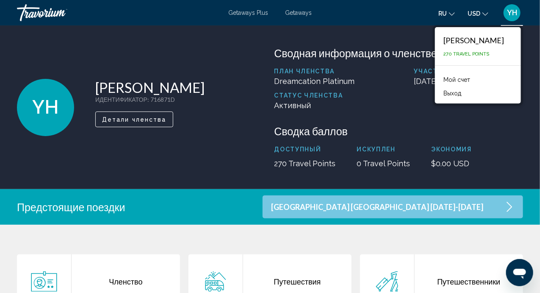 Image resolution: width=540 pixels, height=293 pixels. Describe the element at coordinates (478, 13) in the screenshot. I see `button: Change currency` at that location.